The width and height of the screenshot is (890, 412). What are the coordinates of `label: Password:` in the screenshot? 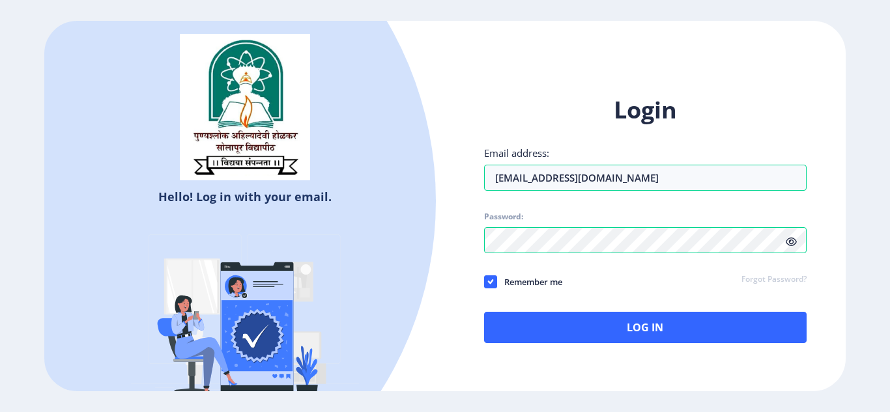 It's located at (504, 217).